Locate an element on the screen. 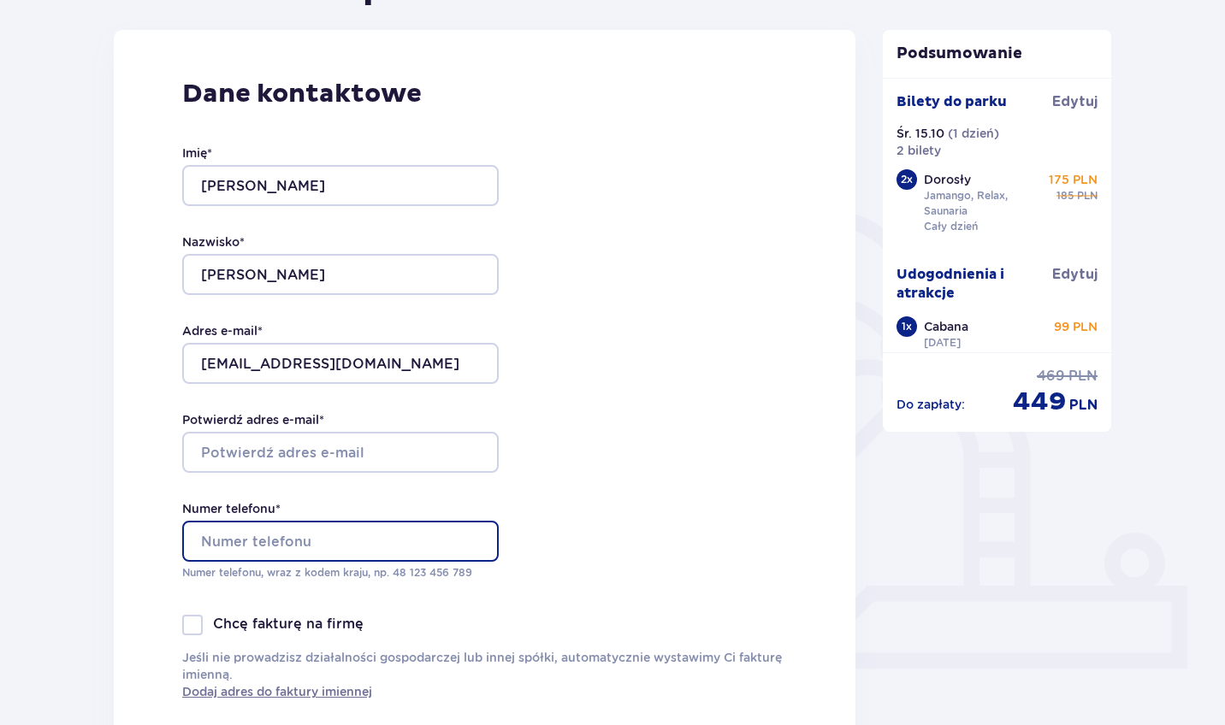  p: Do zapłaty : is located at coordinates (931, 405).